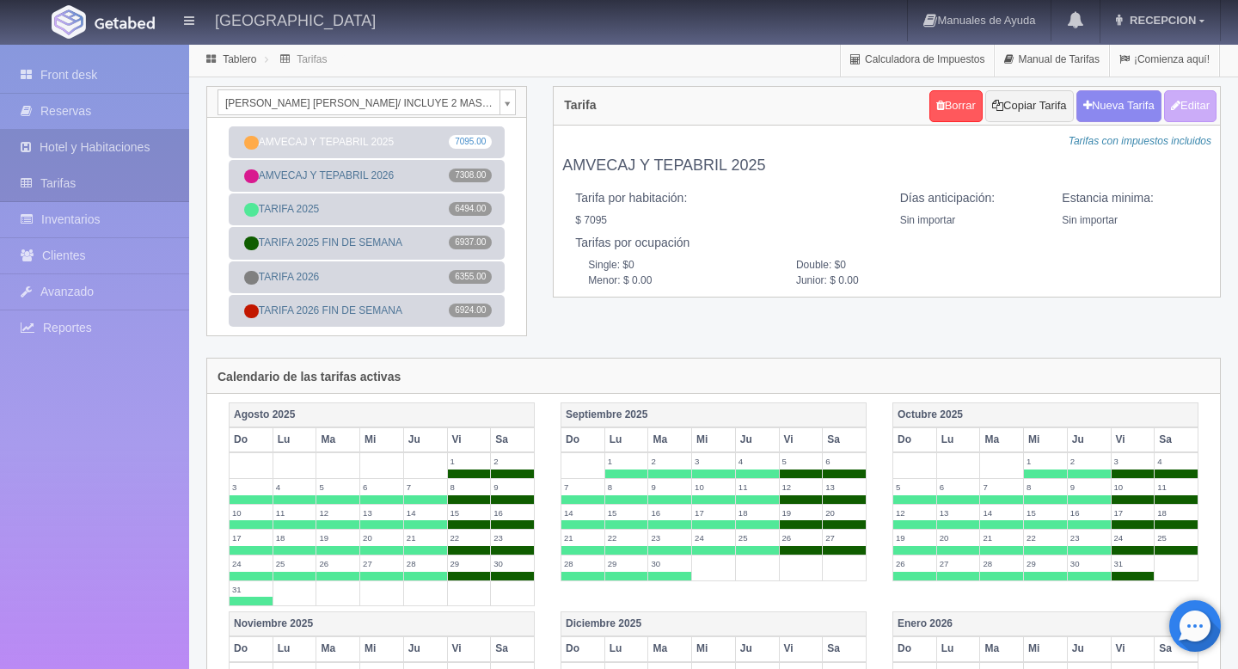  What do you see at coordinates (338, 512) in the screenshot?
I see `label: 12` at bounding box center [338, 512].